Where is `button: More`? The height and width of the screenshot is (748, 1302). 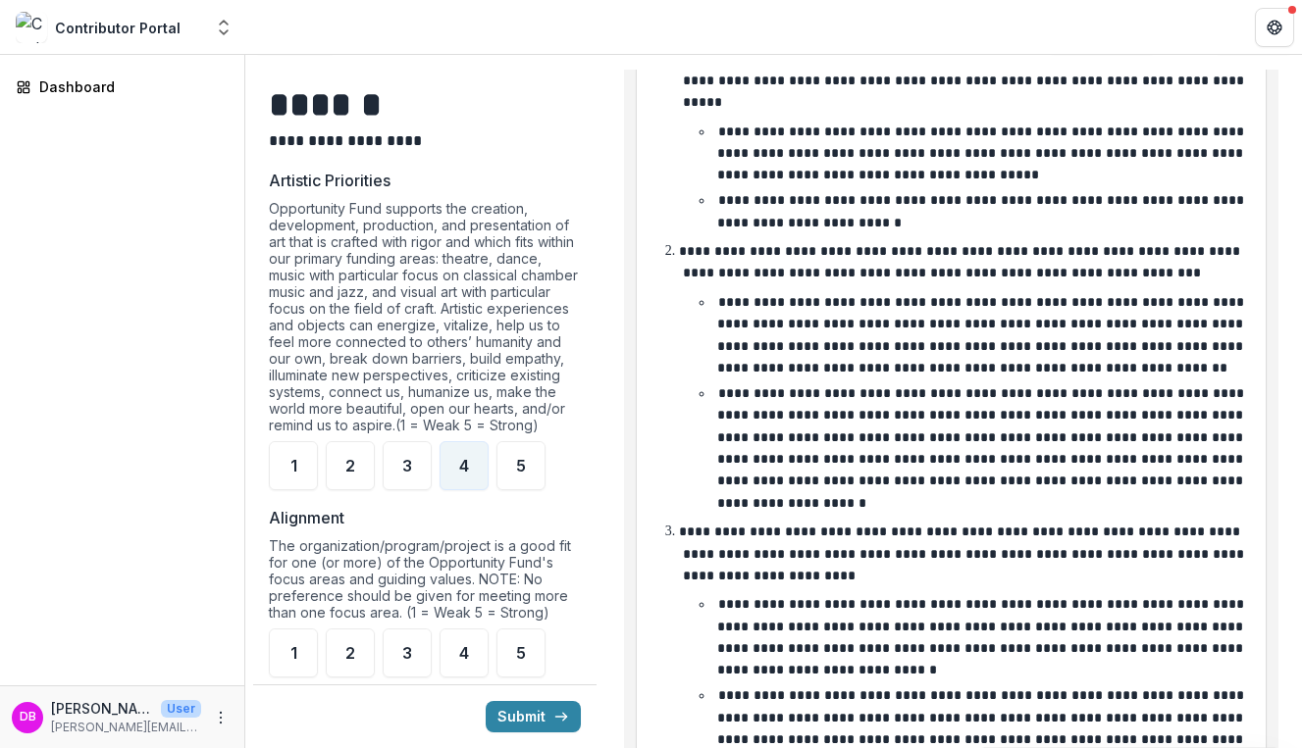
button: More is located at coordinates (221, 718).